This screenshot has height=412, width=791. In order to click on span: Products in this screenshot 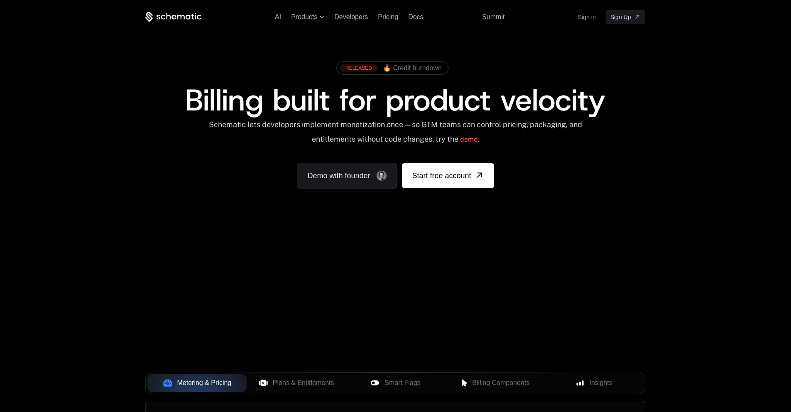, I will do `click(304, 17)`.